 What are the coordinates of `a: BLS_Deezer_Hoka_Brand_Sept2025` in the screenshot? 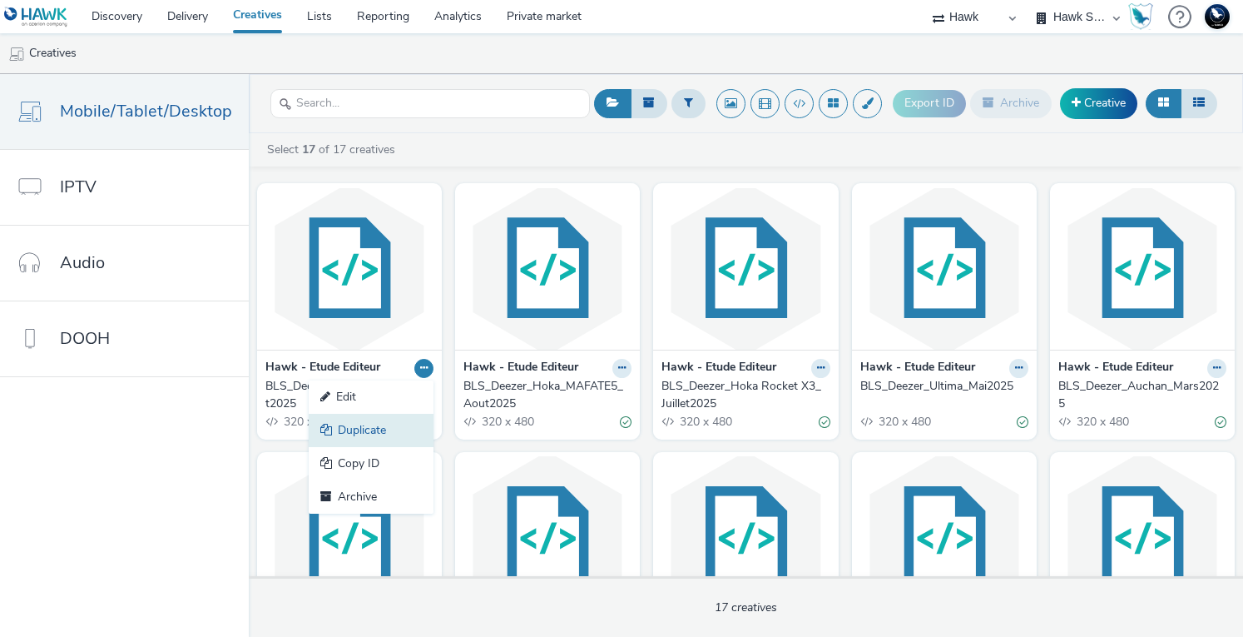 It's located at (349, 394).